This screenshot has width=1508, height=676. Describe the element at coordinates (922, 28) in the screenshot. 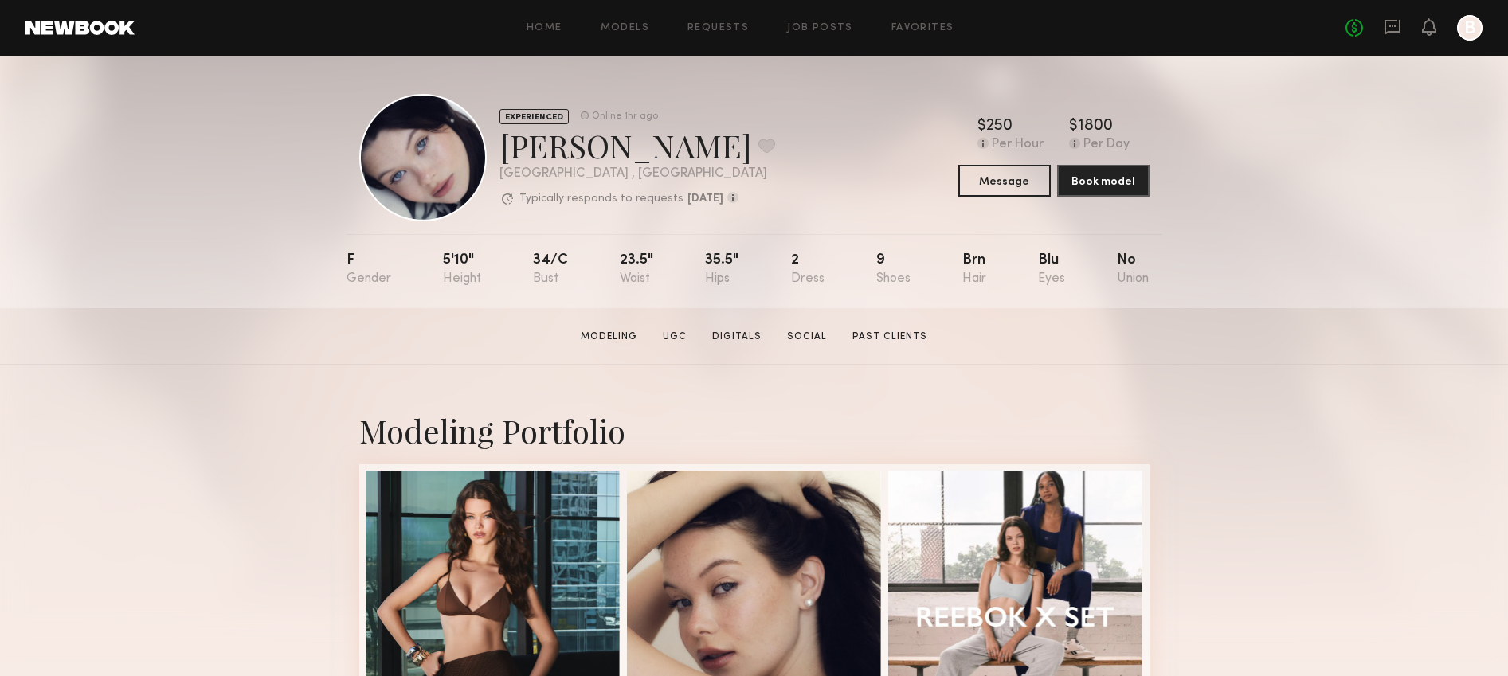

I see `a: Favorites` at that location.